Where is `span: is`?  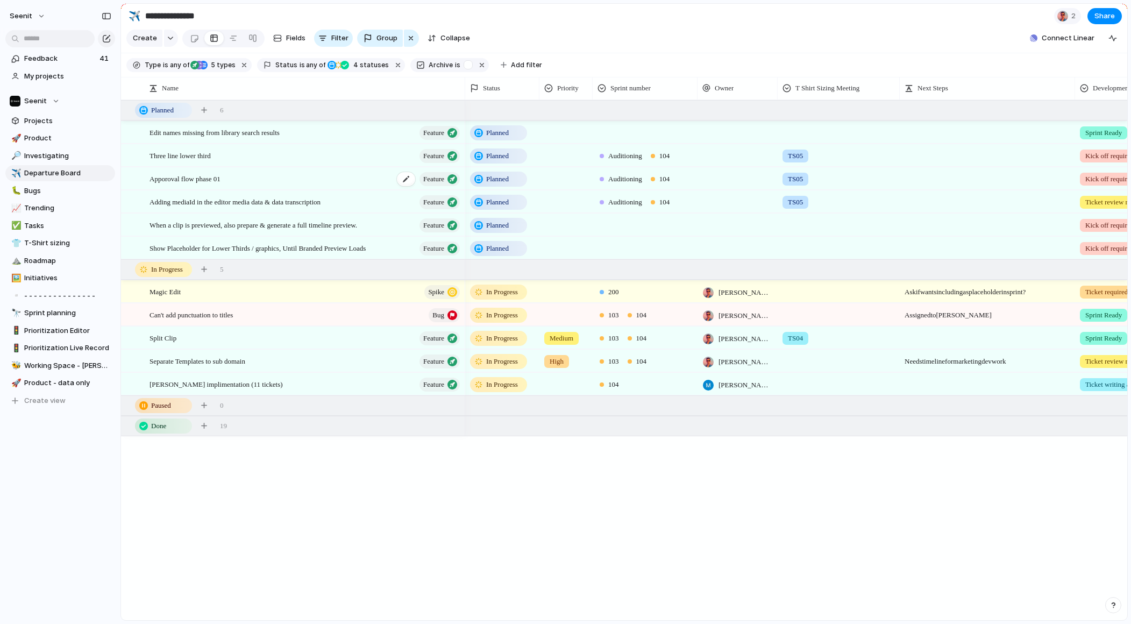
span: is is located at coordinates (458, 65).